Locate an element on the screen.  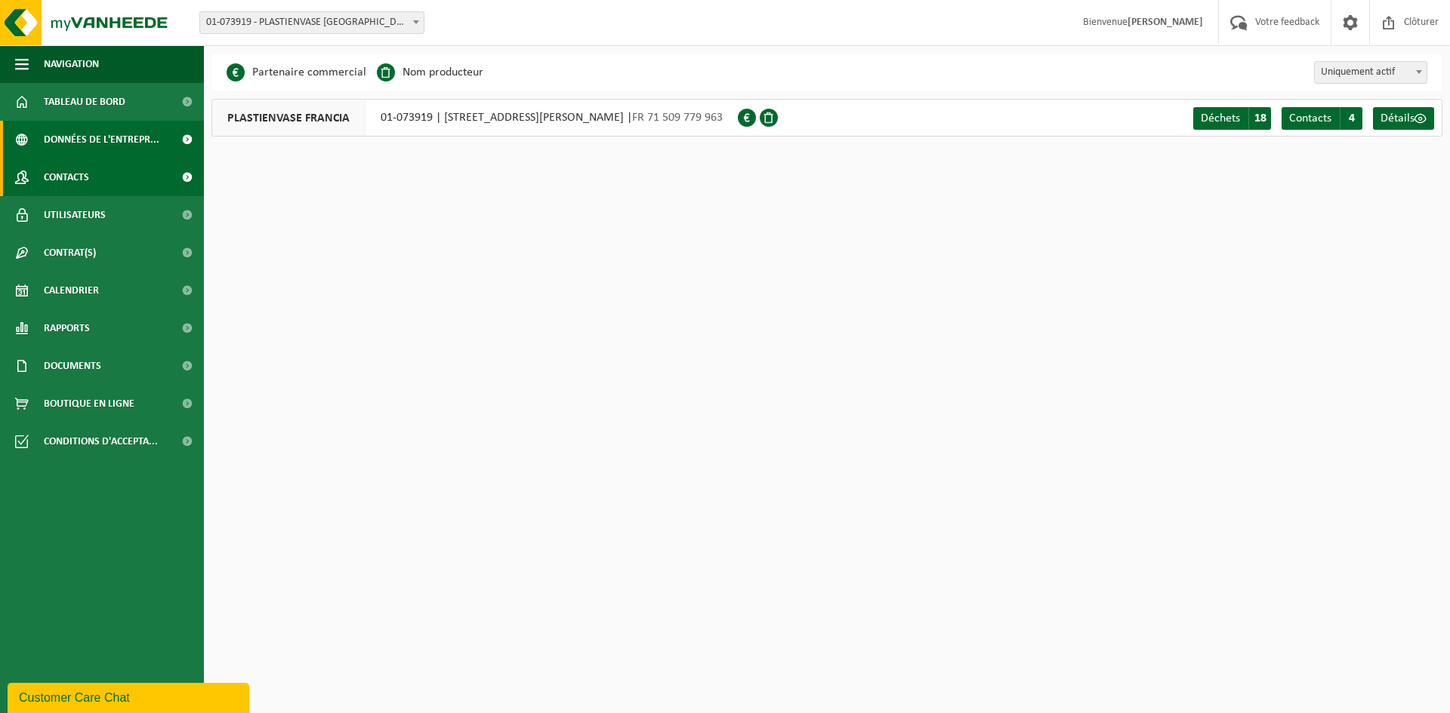
div: Customer Care Chat is located at coordinates (121, 18).